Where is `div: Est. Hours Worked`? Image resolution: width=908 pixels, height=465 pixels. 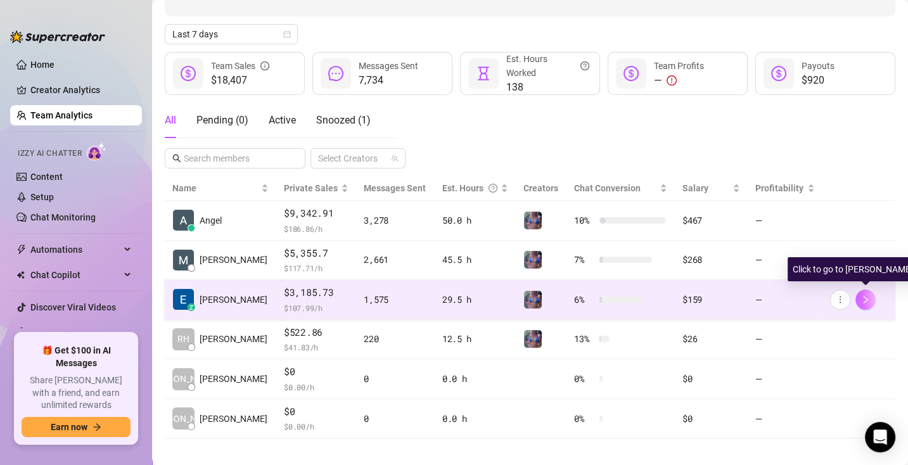 div: Est. Hours Worked is located at coordinates (547, 66).